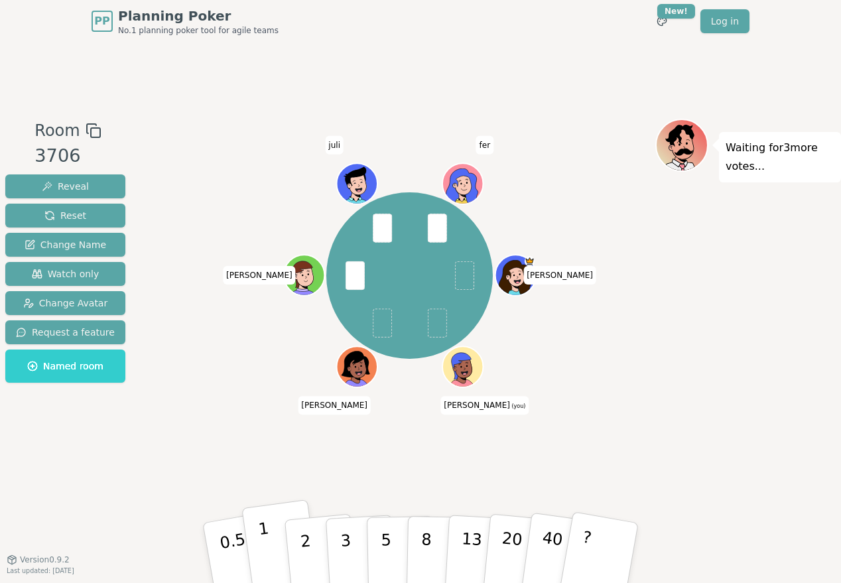 Image resolution: width=841 pixels, height=583 pixels. Describe the element at coordinates (780, 157) in the screenshot. I see `p: Waiting for 3 more votes...` at that location.